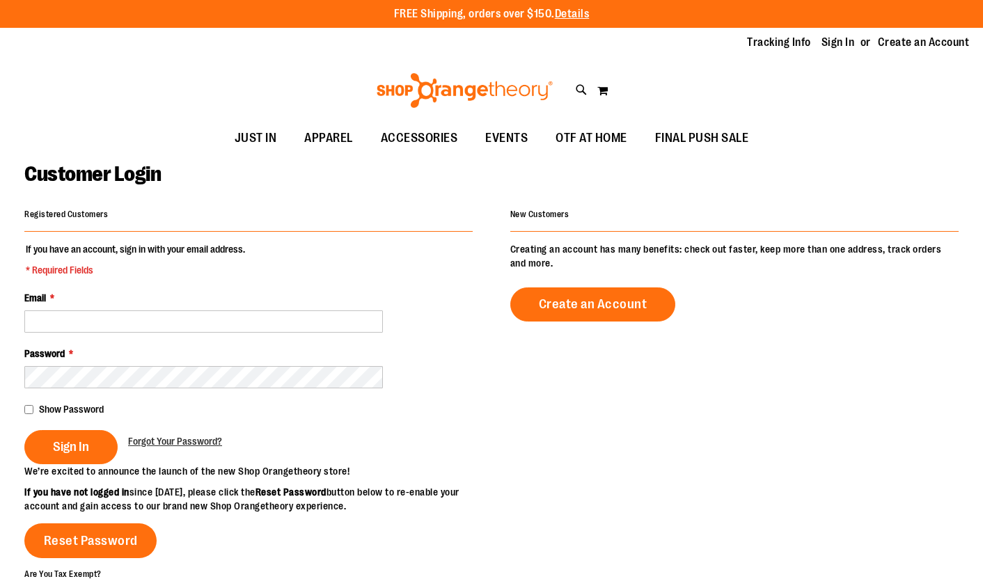  What do you see at coordinates (591, 138) in the screenshot?
I see `span: OTF AT HOME` at bounding box center [591, 138].